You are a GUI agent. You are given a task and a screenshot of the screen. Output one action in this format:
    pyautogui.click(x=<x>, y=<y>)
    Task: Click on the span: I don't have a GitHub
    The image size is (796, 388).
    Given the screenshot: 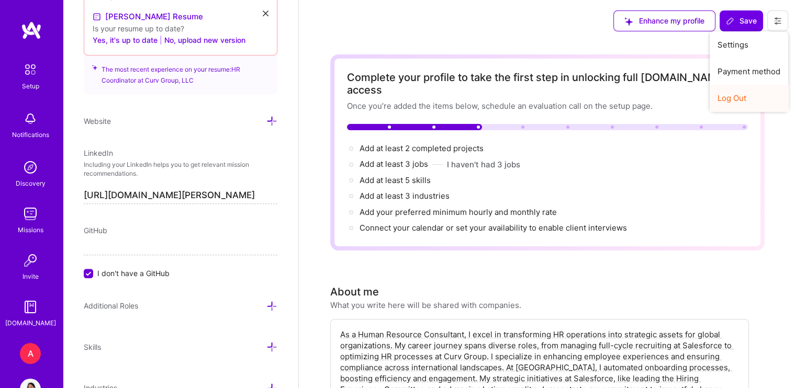 What is the action you would take?
    pyautogui.click(x=134, y=273)
    